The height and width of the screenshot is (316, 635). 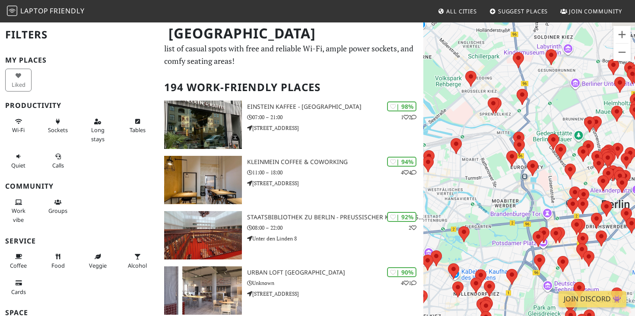 I want to click on h3: Service, so click(x=80, y=241).